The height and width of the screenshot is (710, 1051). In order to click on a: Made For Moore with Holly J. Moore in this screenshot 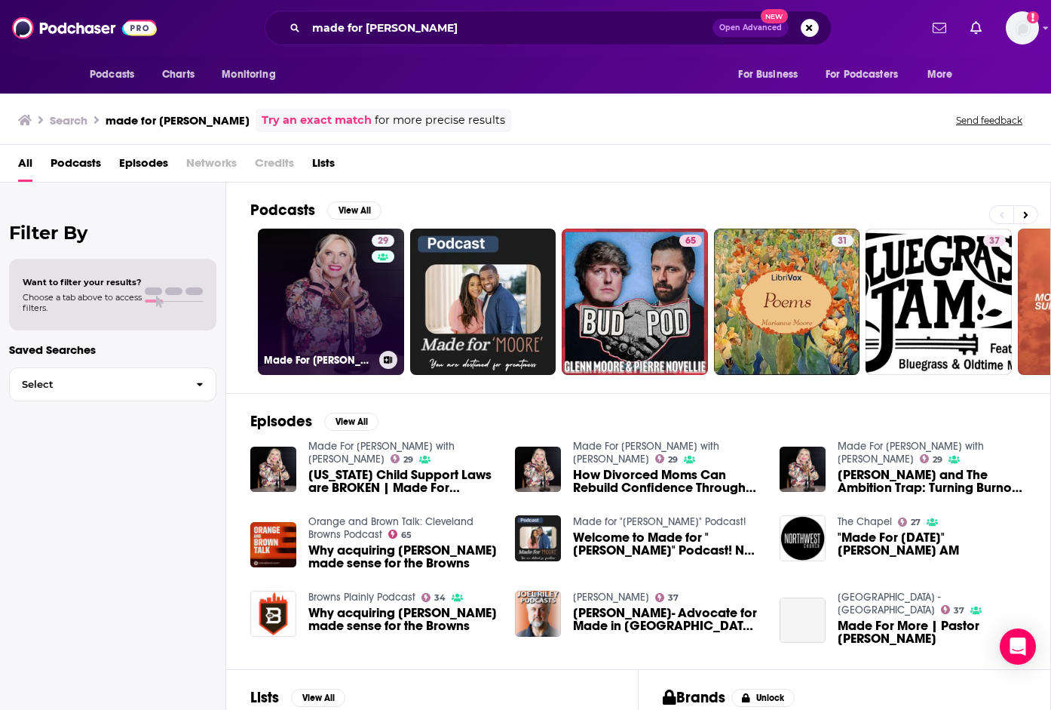, I will do `click(382, 452)`.